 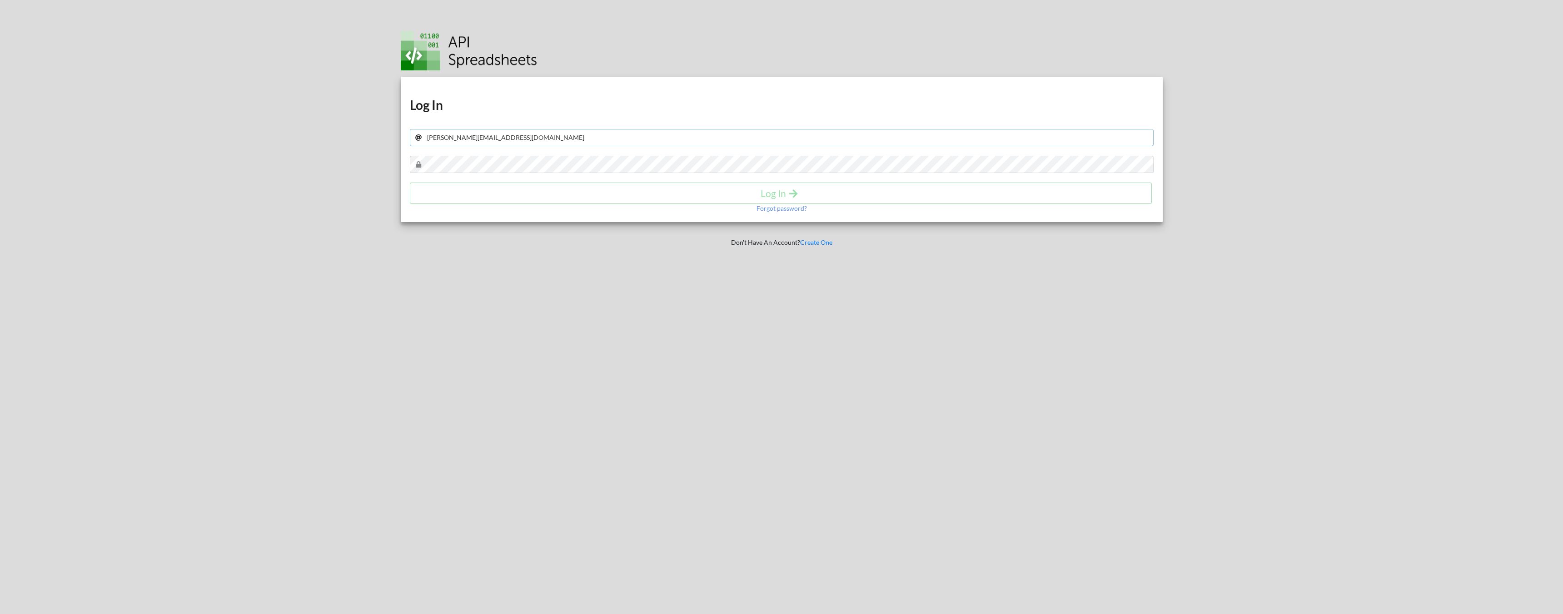 I want to click on p: Don't Have An Account?, so click(x=781, y=243).